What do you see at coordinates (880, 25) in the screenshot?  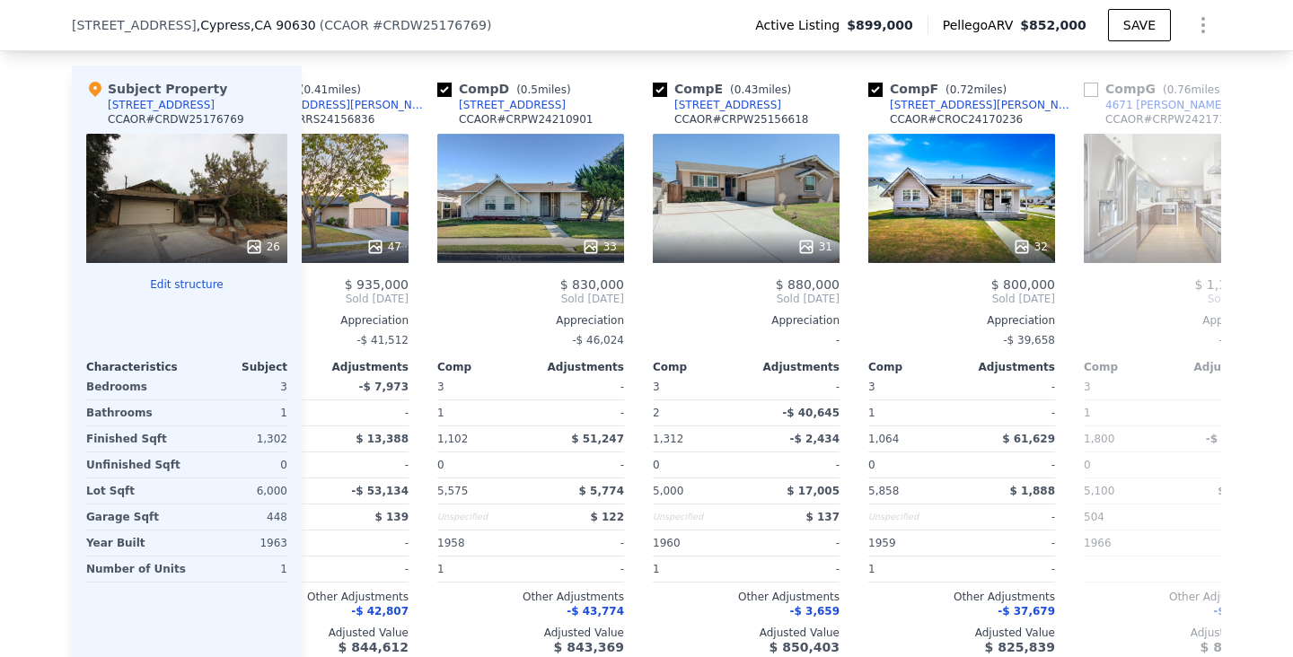 I see `span: $899,000` at bounding box center [880, 25].